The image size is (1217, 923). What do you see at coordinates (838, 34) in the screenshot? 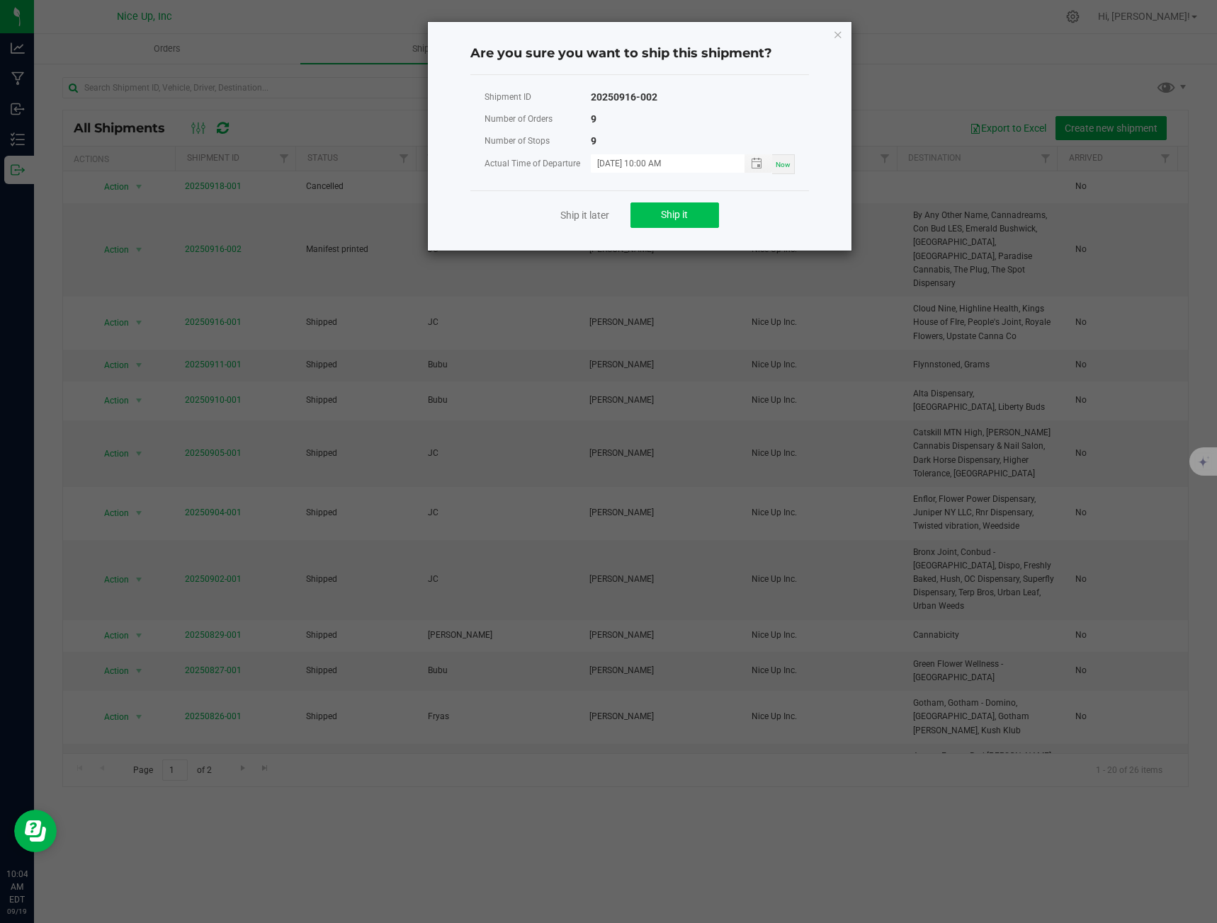
I see `button: Close` at bounding box center [838, 34].